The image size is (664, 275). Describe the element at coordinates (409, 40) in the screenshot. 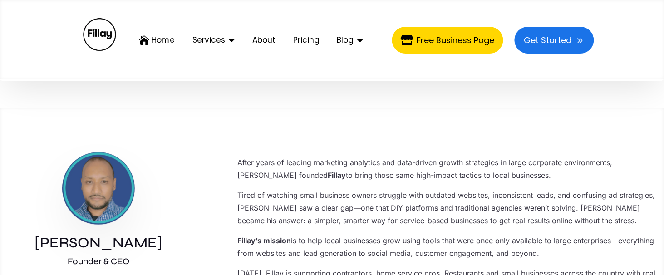

I see `span:  Icon Font` at that location.